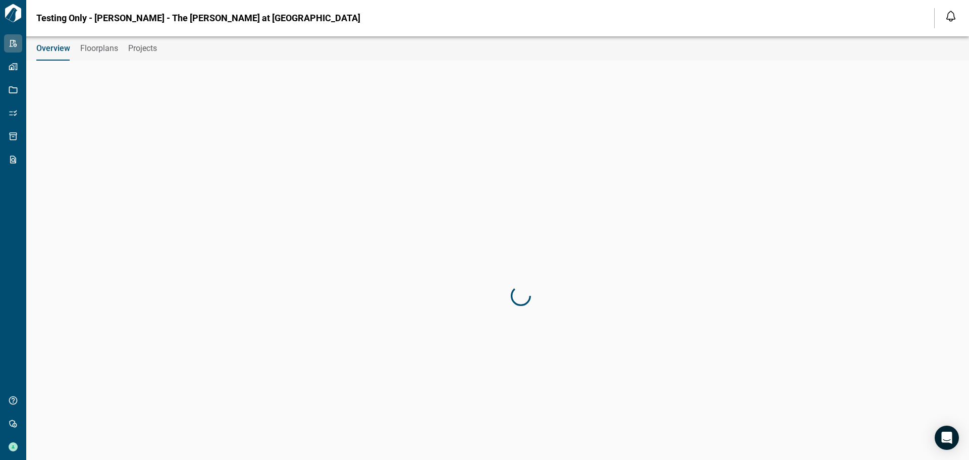  Describe the element at coordinates (53, 48) in the screenshot. I see `span: Overview` at that location.